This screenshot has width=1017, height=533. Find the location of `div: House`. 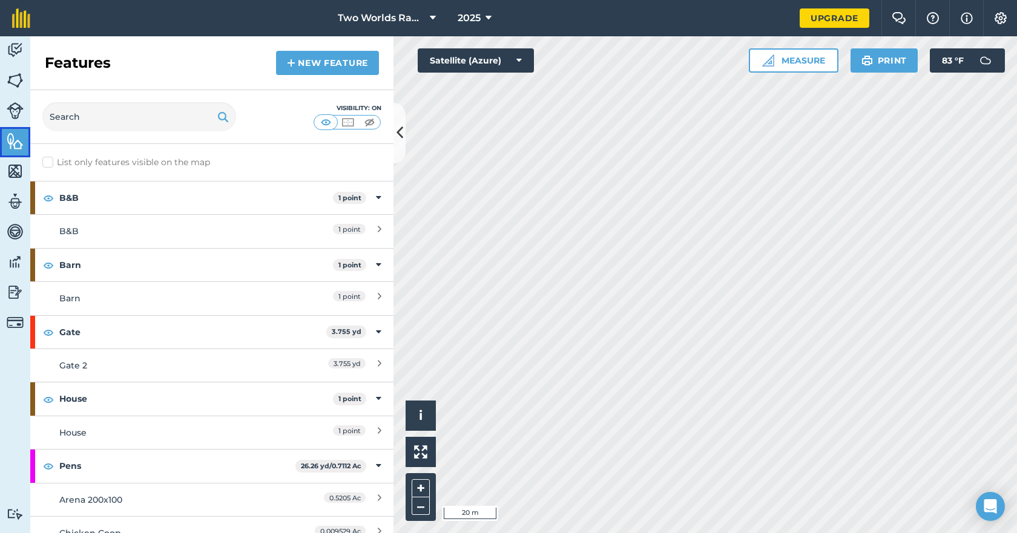

div: House is located at coordinates (166, 433).